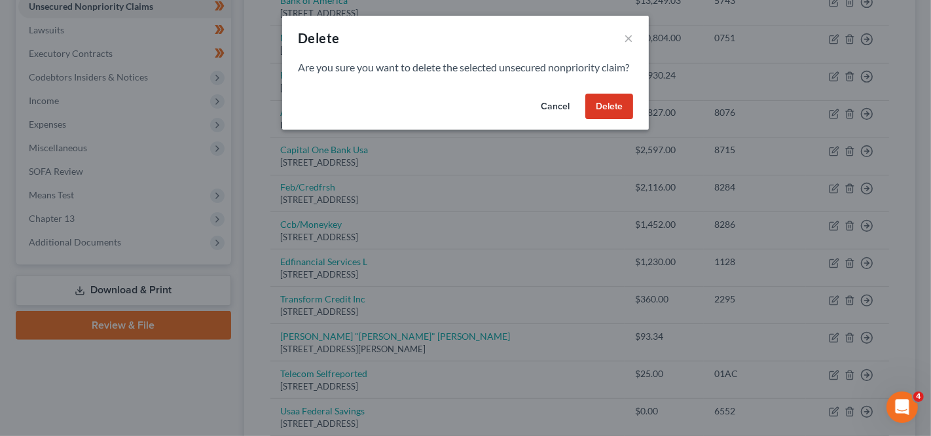  I want to click on span: 4, so click(919, 397).